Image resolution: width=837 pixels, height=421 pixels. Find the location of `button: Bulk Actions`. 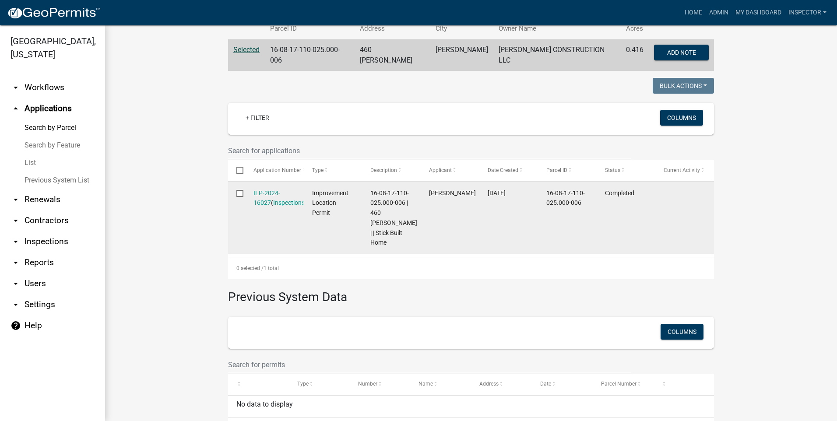

button: Bulk Actions is located at coordinates (684, 86).